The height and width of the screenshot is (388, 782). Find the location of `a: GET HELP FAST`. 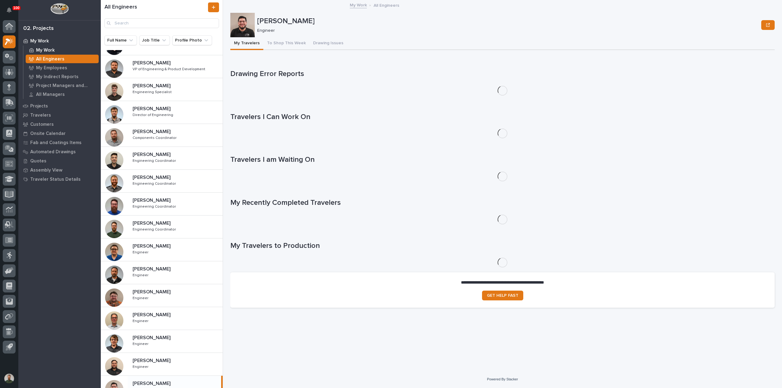

a: GET HELP FAST is located at coordinates (502, 296).